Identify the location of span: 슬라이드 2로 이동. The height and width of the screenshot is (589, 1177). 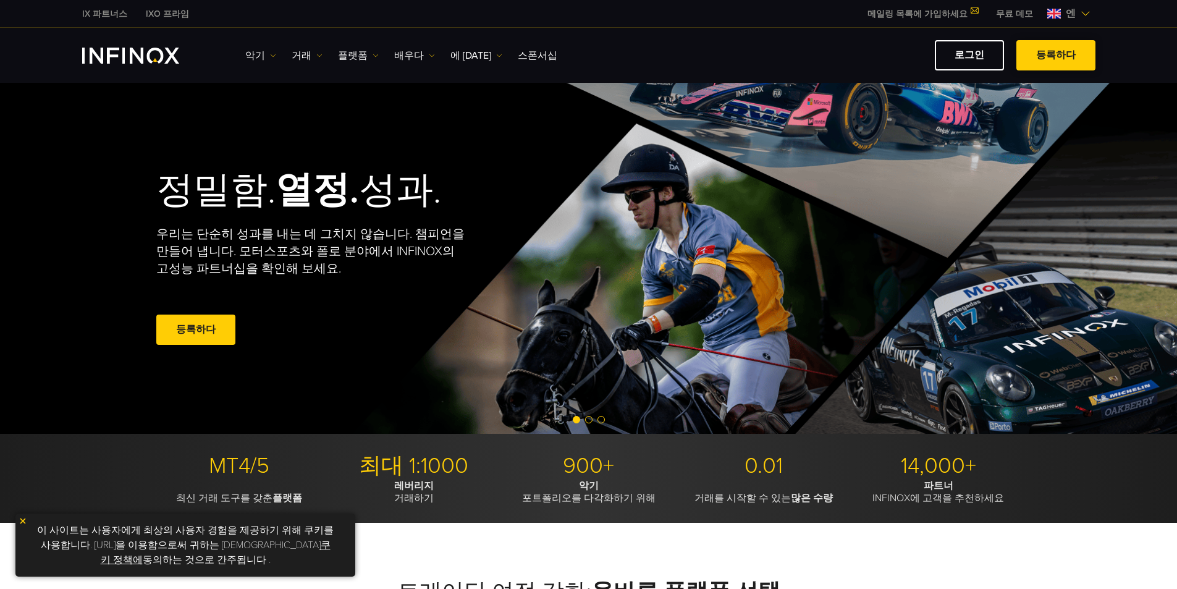
(589, 419).